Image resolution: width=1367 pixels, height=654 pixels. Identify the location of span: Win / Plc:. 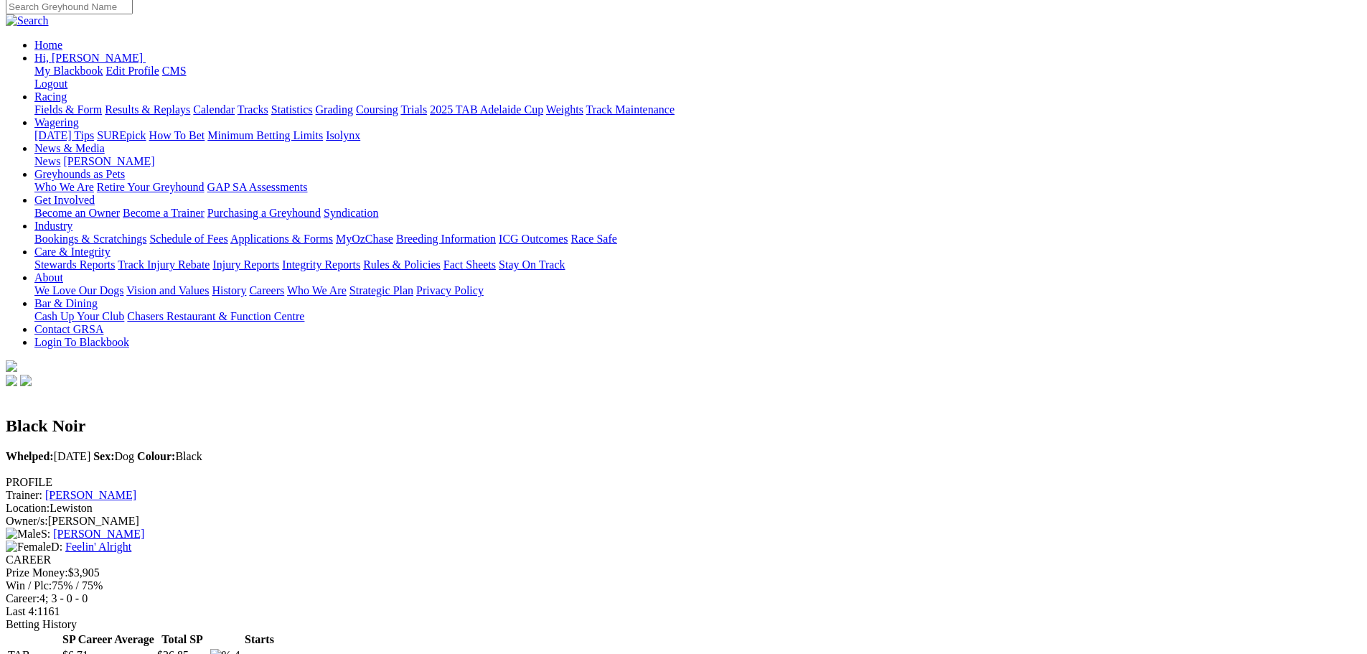
(29, 585).